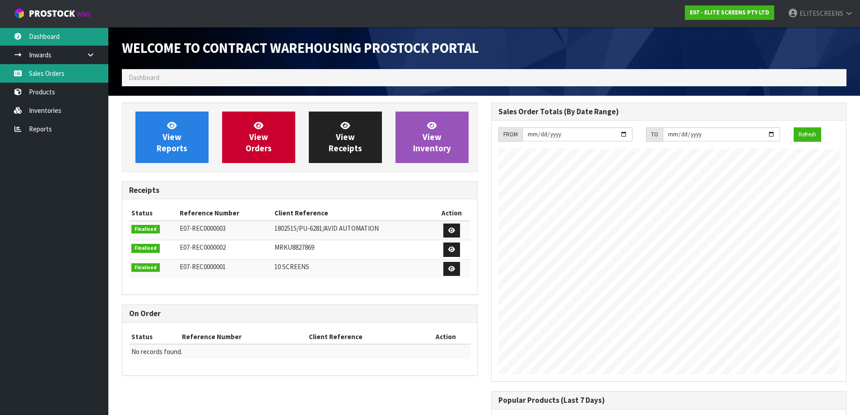 The height and width of the screenshot is (415, 860). I want to click on span: 1802515/PU-6281/AVID AUTOMATION, so click(326, 228).